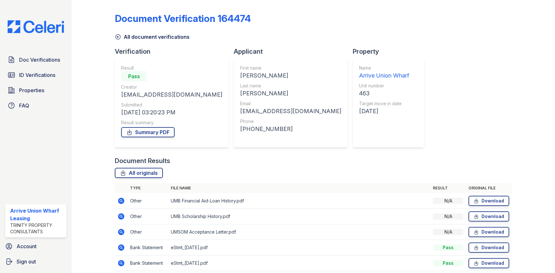 This screenshot has height=273, width=555. Describe the element at coordinates (174, 51) in the screenshot. I see `div: Verification` at that location.